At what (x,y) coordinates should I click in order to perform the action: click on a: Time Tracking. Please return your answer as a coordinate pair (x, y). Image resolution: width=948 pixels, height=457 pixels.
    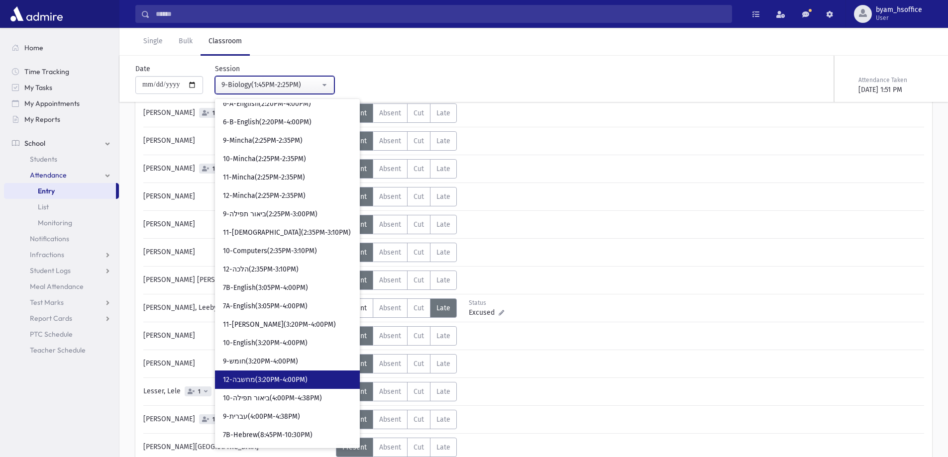
    Looking at the image, I should click on (61, 72).